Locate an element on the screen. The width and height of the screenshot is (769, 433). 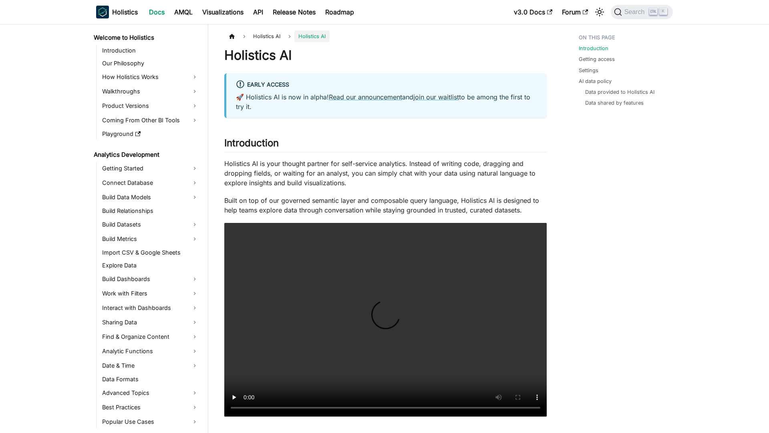
a: How Holistics Works is located at coordinates (150, 77).